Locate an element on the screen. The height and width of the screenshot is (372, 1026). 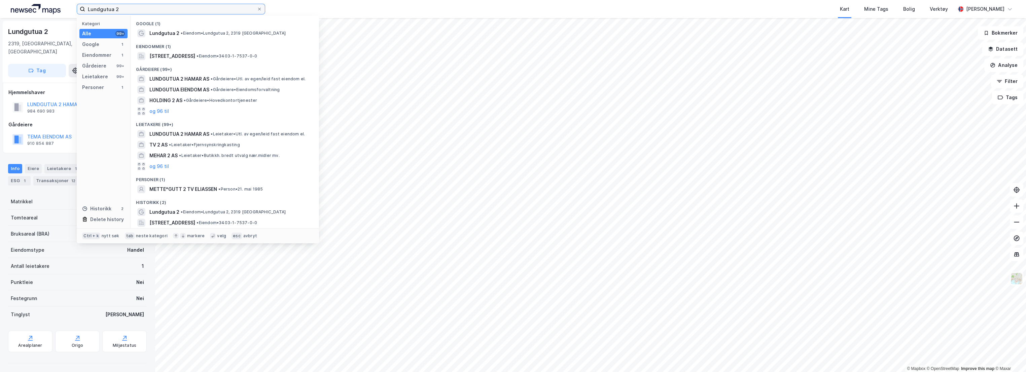
div: Miljøstatus is located at coordinates (124, 346).